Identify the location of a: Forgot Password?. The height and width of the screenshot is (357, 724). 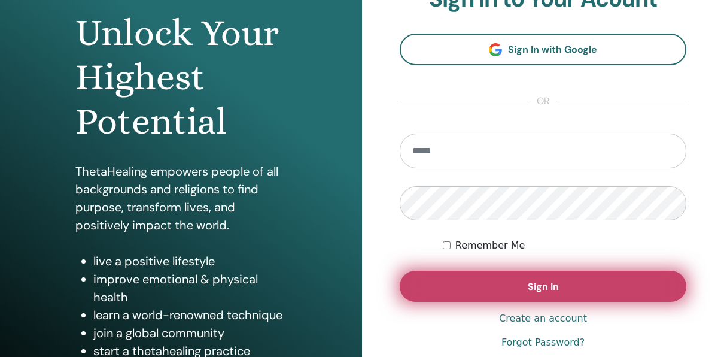
(543, 342).